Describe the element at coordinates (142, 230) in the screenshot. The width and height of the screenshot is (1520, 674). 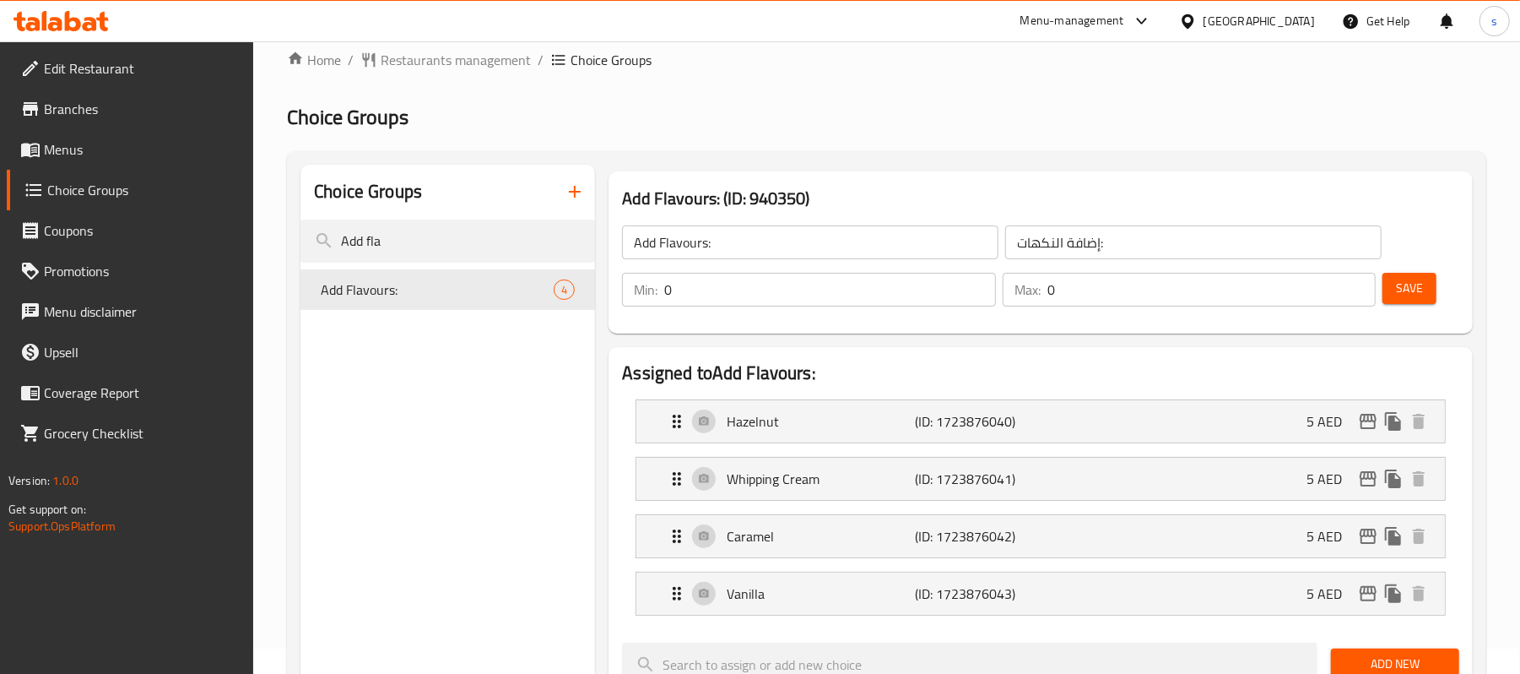
I see `span: Coupons` at that location.